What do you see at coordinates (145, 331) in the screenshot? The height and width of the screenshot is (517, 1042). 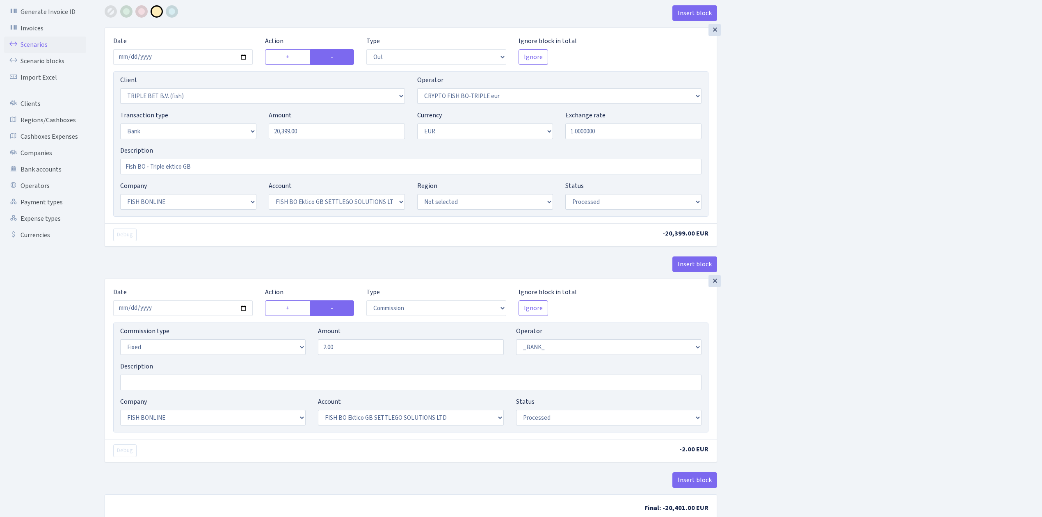 I see `label: Commission type` at bounding box center [145, 331].